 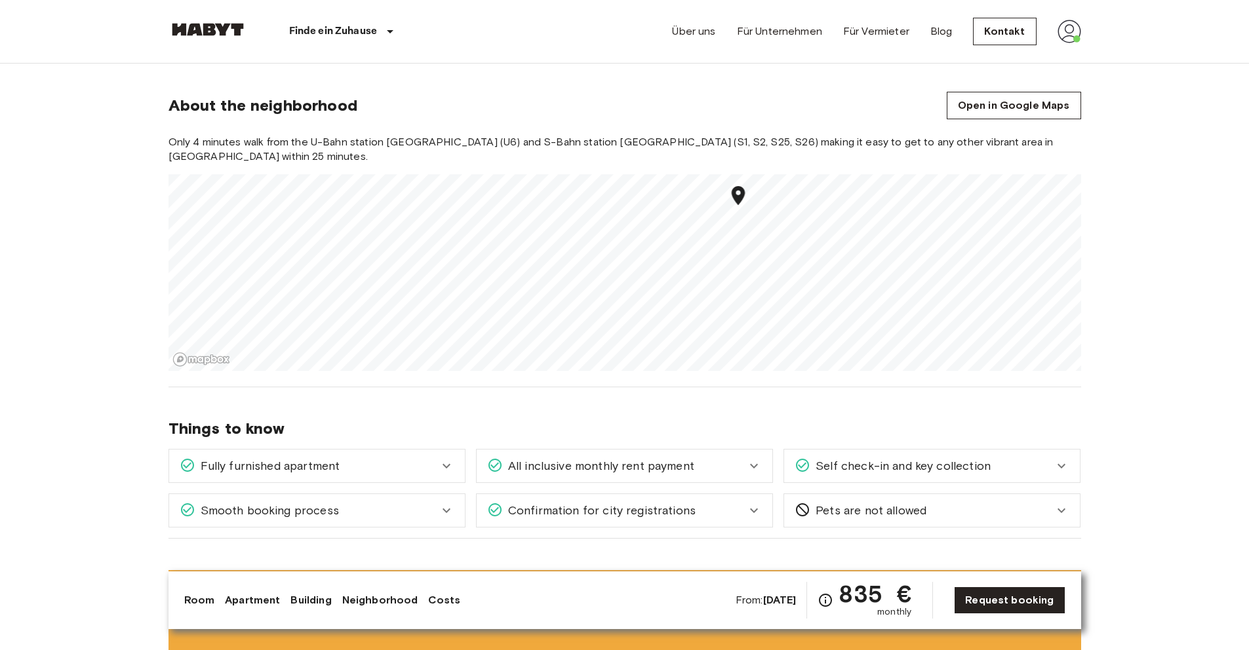 I want to click on a: Über uns, so click(x=694, y=31).